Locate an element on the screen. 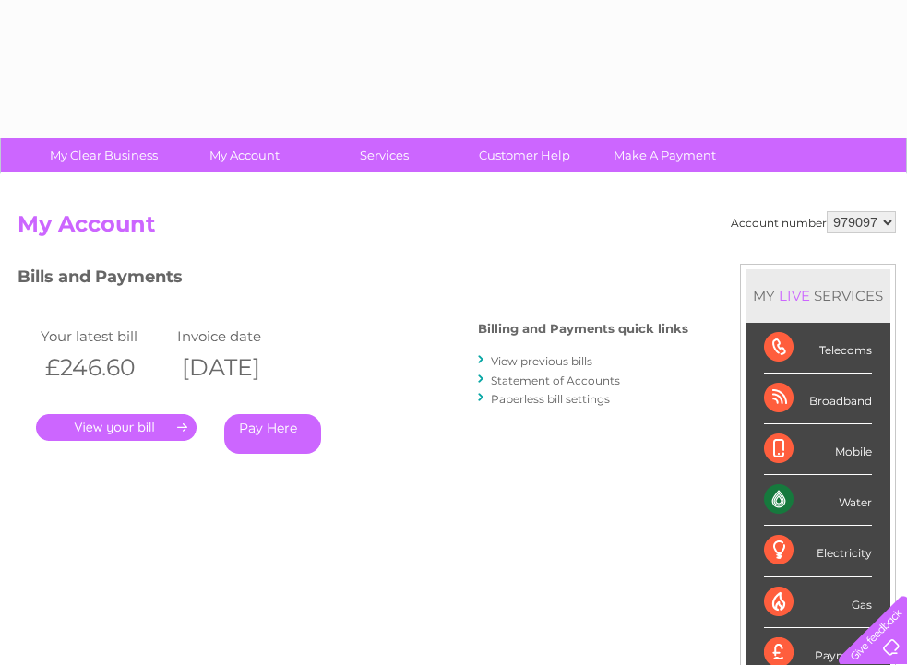  div: Electricity is located at coordinates (817, 551).